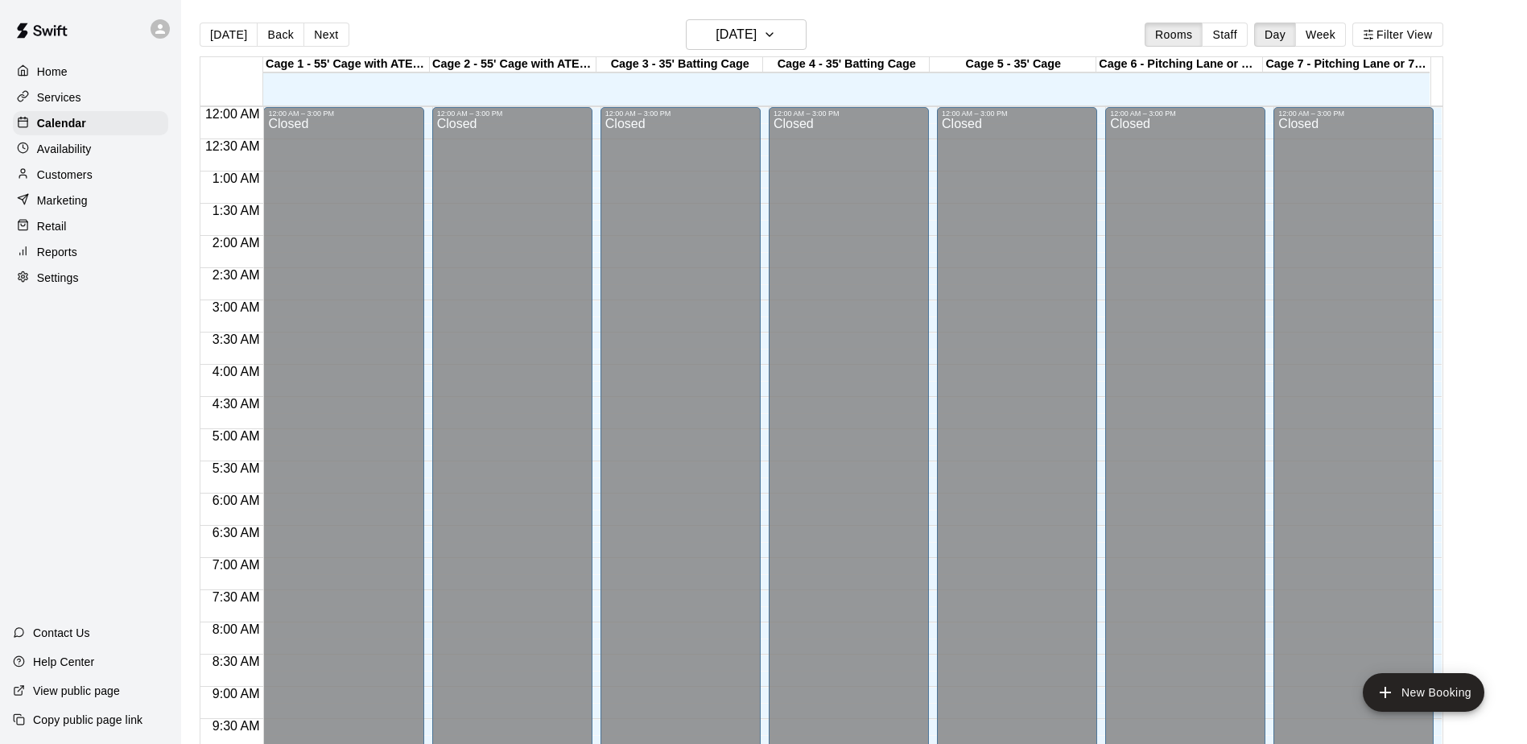 The width and height of the screenshot is (1527, 744). What do you see at coordinates (346, 64) in the screenshot?
I see `div: Cage 1 - 55' Cage with ATEC M3X 2.0 Baseball Pitching Machine` at bounding box center [346, 64].